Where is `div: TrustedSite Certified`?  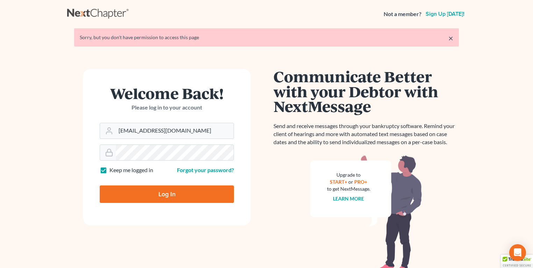 div: TrustedSite Certified is located at coordinates (517, 261).